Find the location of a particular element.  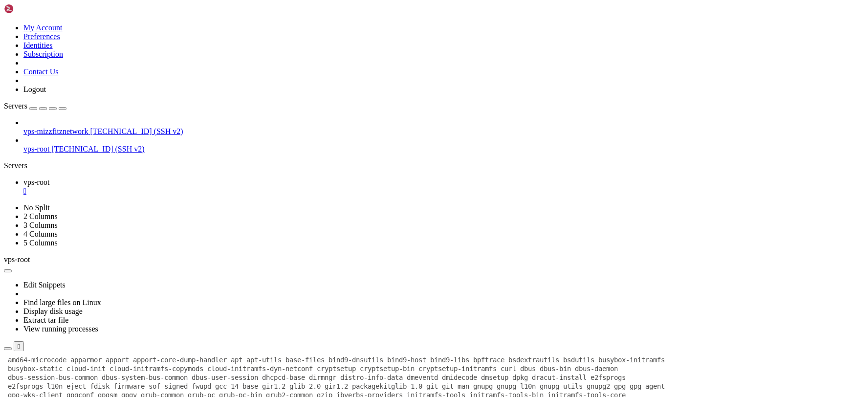

a: View running processes is located at coordinates (61, 329).